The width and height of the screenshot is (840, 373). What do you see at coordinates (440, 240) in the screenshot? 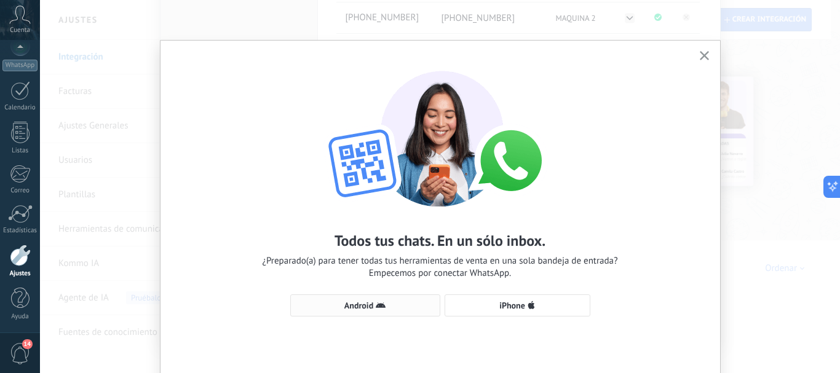
I see `h2: Todos tus chats. En un sólo inbox.` at bounding box center [440, 240].